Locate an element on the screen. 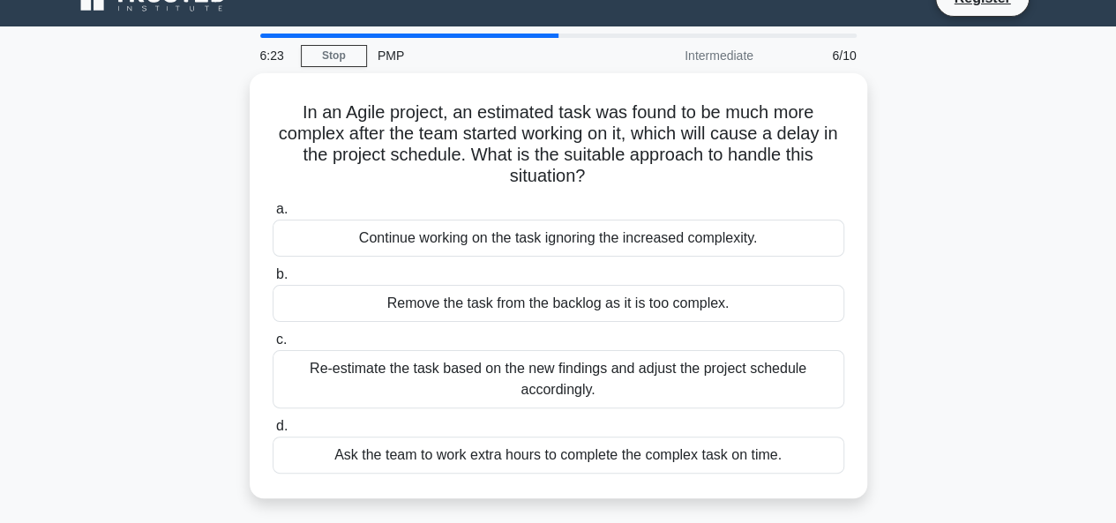  span: b. is located at coordinates (281, 273).